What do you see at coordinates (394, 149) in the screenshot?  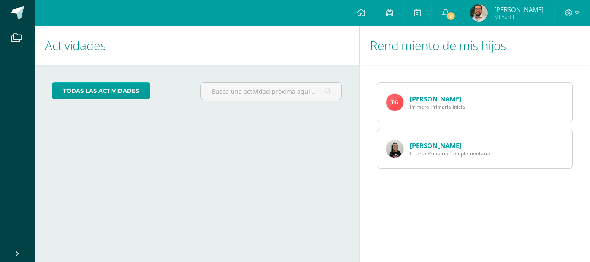 I see `img: 9866988f6c9632272003ffef46e98b2c.png` at bounding box center [394, 149].